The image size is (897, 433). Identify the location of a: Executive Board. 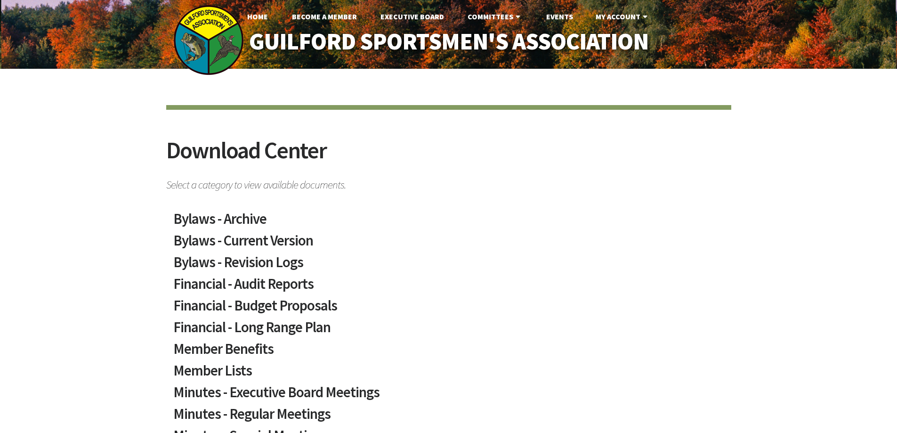
(412, 16).